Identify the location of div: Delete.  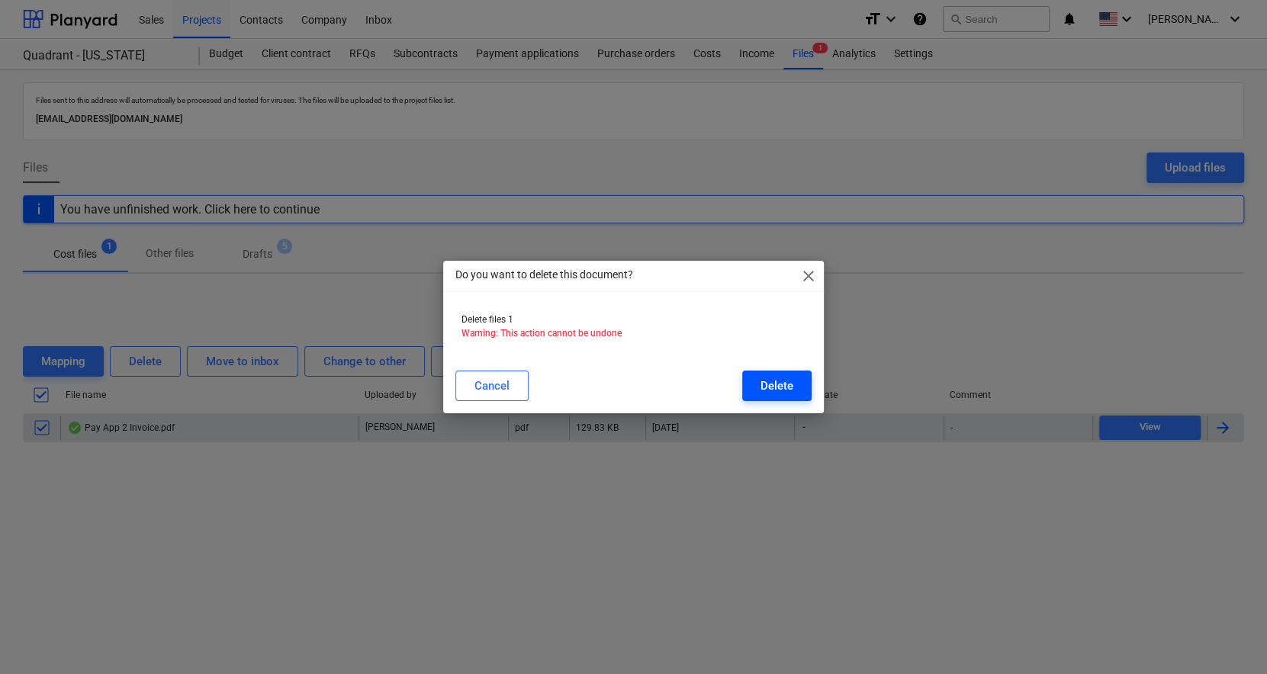
(777, 386).